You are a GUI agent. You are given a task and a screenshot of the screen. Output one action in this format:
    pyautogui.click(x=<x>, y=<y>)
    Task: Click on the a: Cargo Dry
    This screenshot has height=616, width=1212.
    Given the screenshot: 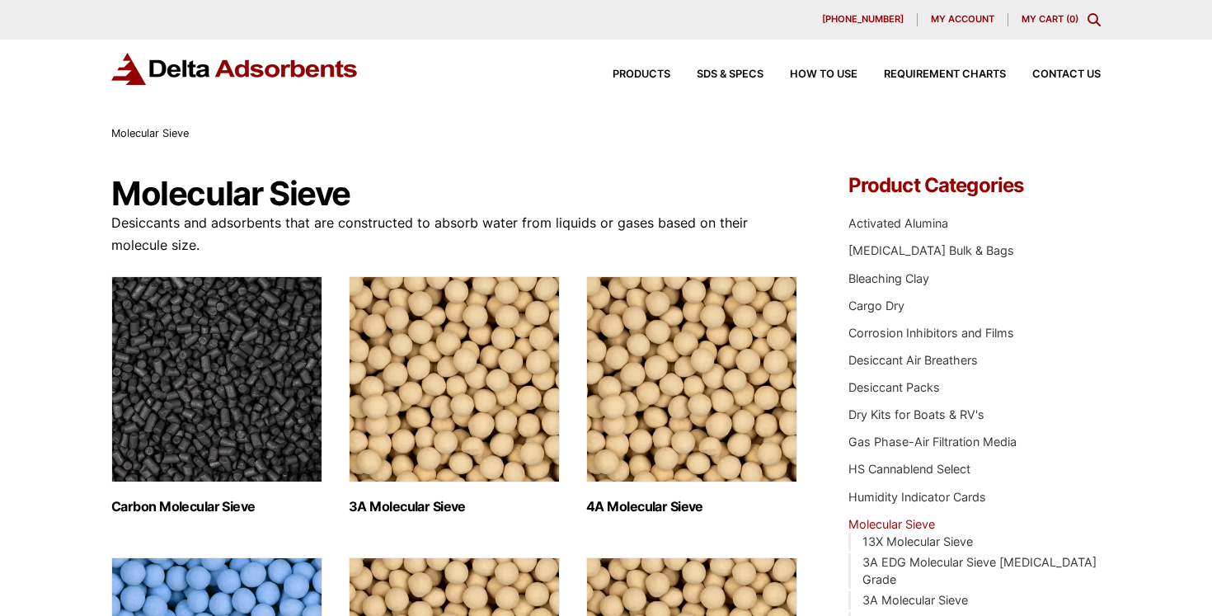 What is the action you would take?
    pyautogui.click(x=877, y=305)
    